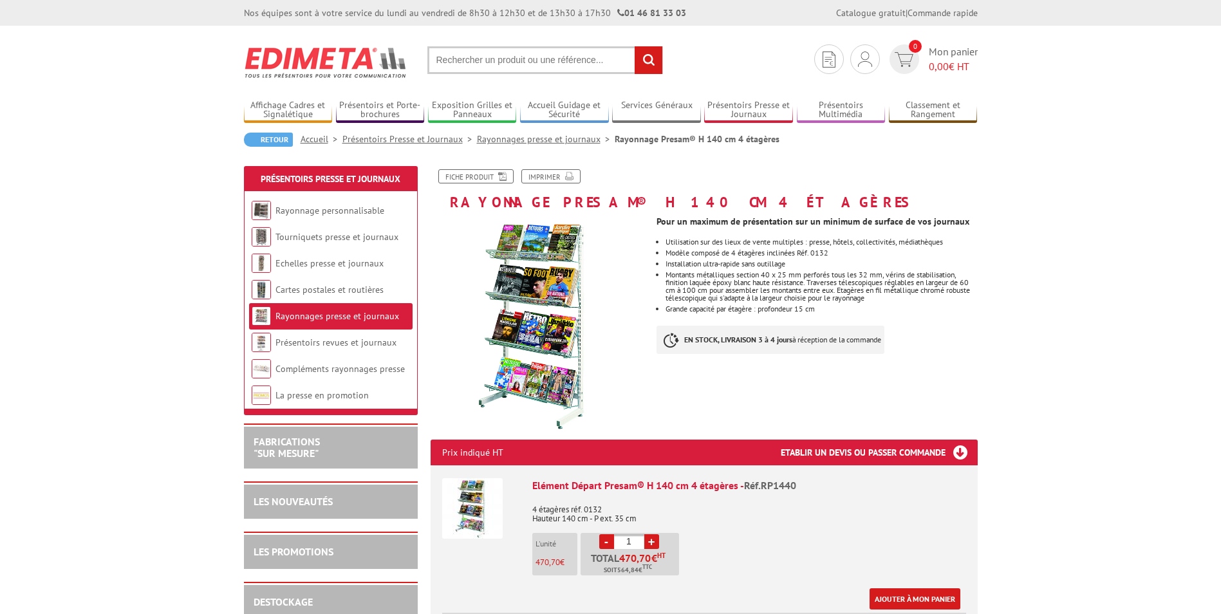  I want to click on span: 564,84, so click(627, 570).